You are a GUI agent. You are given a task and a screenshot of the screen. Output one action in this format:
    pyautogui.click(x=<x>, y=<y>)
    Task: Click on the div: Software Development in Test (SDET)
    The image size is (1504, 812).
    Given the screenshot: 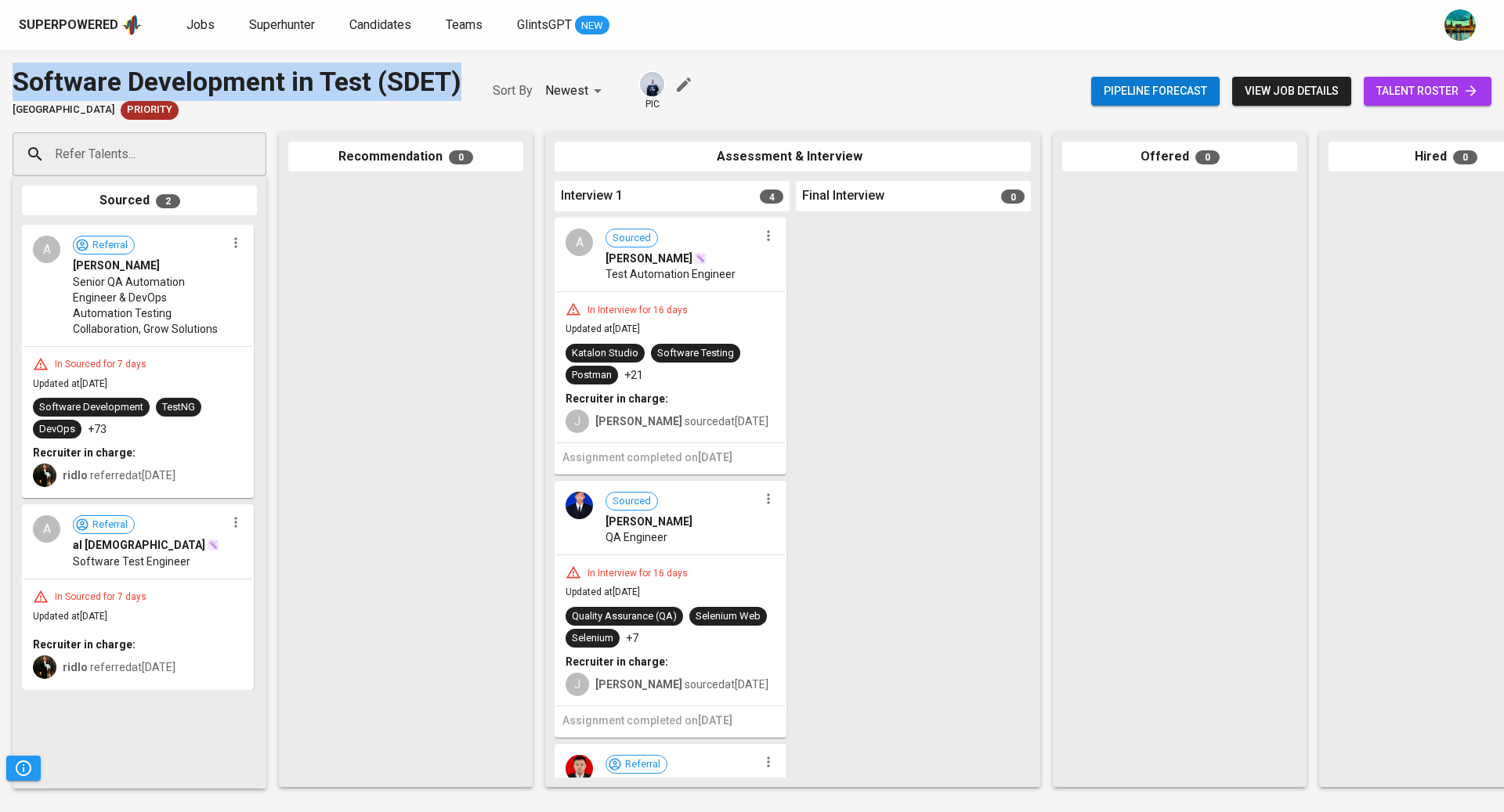 What is the action you would take?
    pyautogui.click(x=236, y=82)
    